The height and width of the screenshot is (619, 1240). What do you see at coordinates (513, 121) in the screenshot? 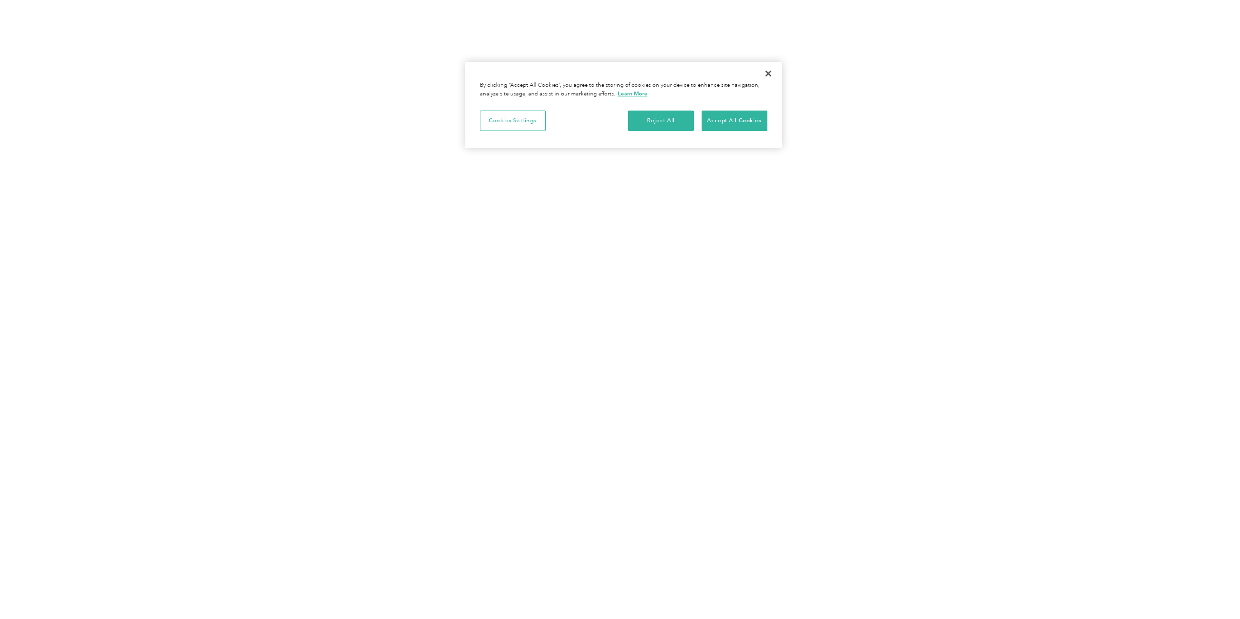
I see `button: Cookies Settings` at bounding box center [513, 121].